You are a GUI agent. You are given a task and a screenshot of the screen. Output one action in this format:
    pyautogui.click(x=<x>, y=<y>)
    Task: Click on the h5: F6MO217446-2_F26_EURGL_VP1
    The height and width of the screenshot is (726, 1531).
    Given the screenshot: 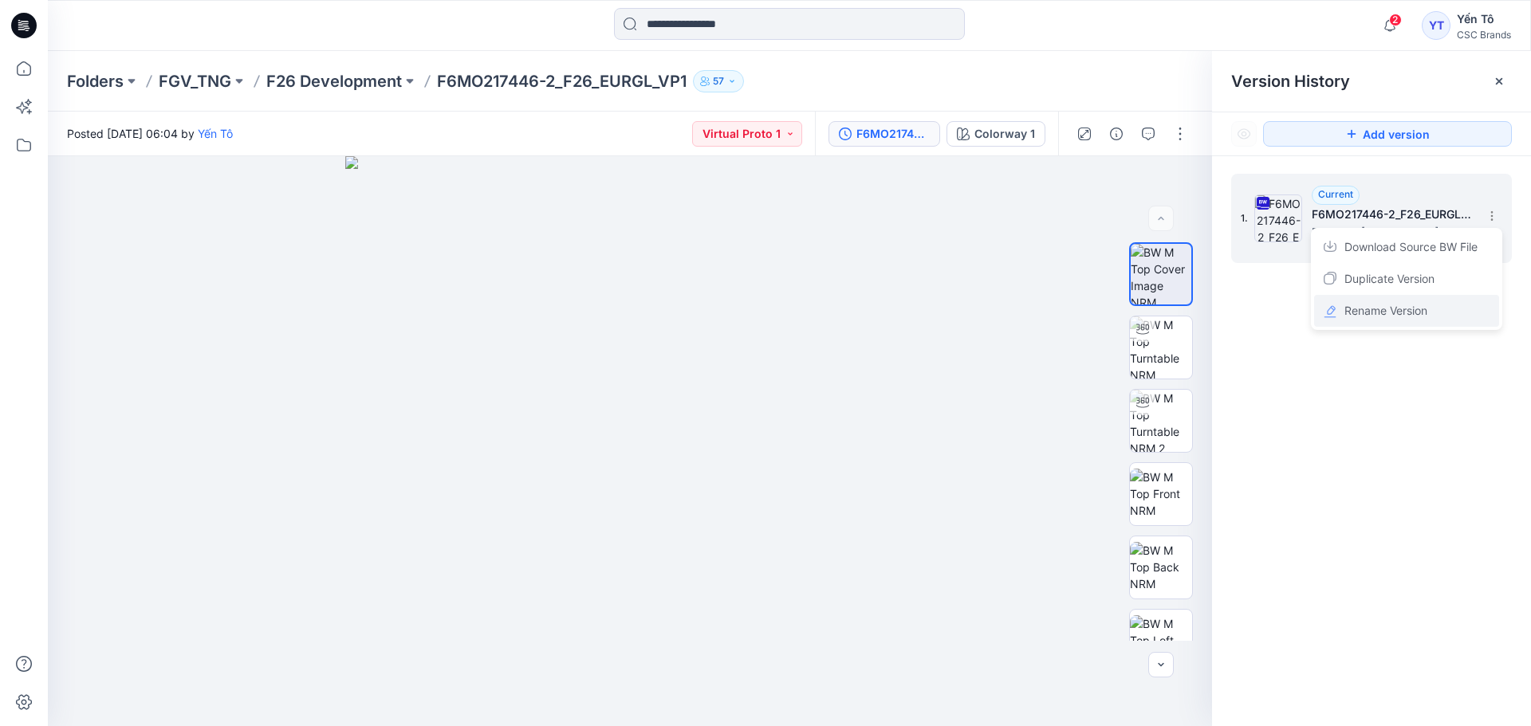 What is the action you would take?
    pyautogui.click(x=1391, y=214)
    